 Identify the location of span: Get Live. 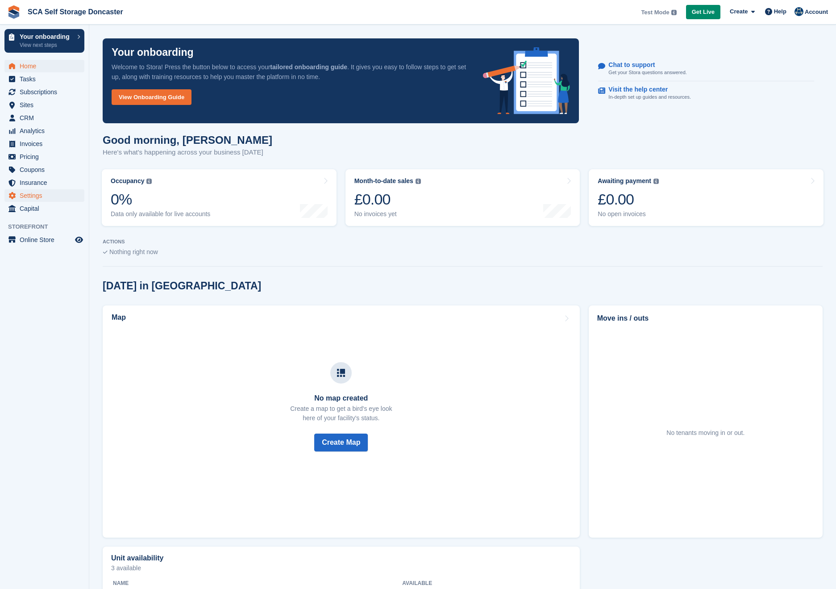
(703, 12).